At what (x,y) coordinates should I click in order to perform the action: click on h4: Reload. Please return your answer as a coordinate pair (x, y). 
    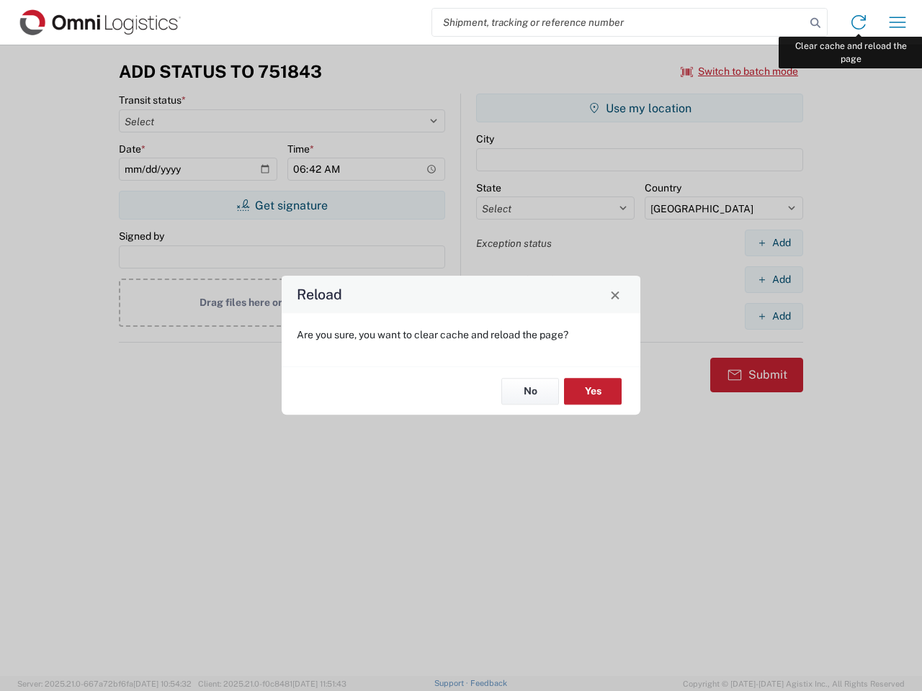
    Looking at the image, I should click on (319, 294).